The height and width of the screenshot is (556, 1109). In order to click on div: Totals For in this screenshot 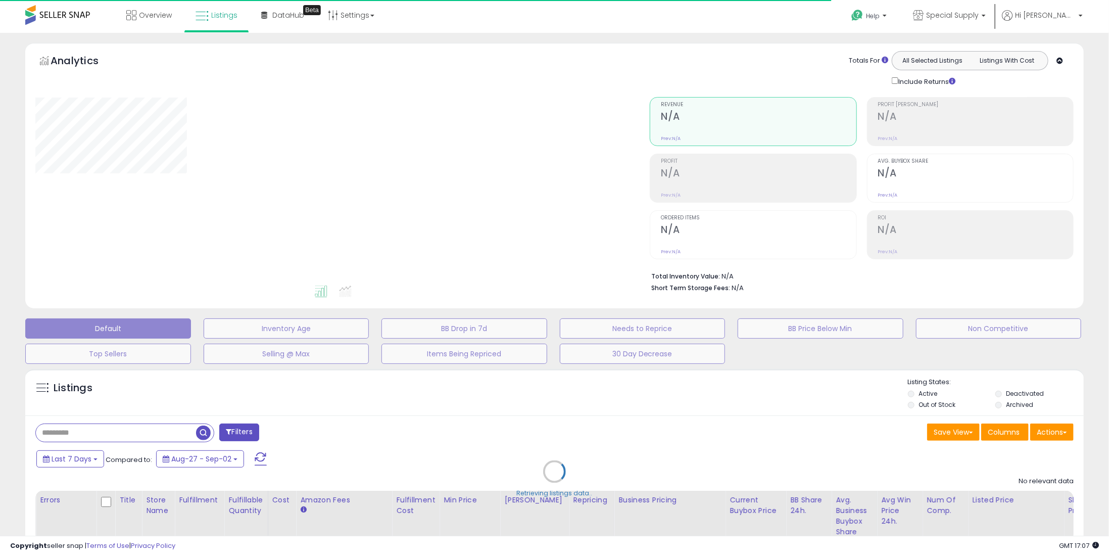, I will do `click(869, 61)`.